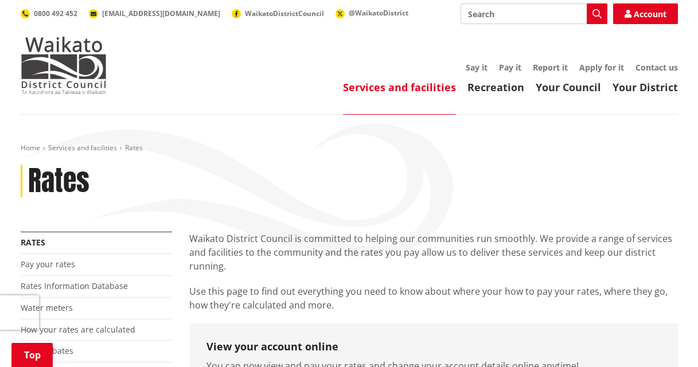 The height and width of the screenshot is (367, 698). What do you see at coordinates (434, 252) in the screenshot?
I see `p: Waikato District Council is committed to helping our communities run smoothly. We provide a range...` at bounding box center [434, 252].